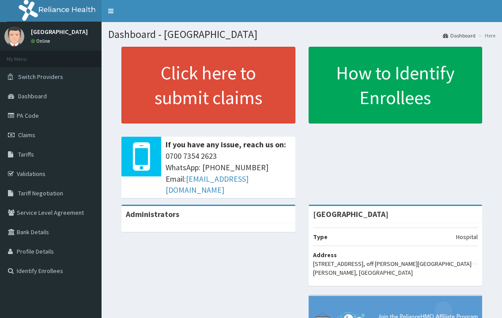  Describe the element at coordinates (320, 237) in the screenshot. I see `b: Type` at that location.